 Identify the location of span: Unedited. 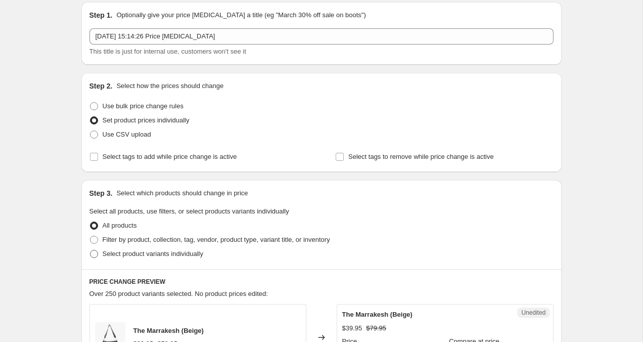
(533, 313).